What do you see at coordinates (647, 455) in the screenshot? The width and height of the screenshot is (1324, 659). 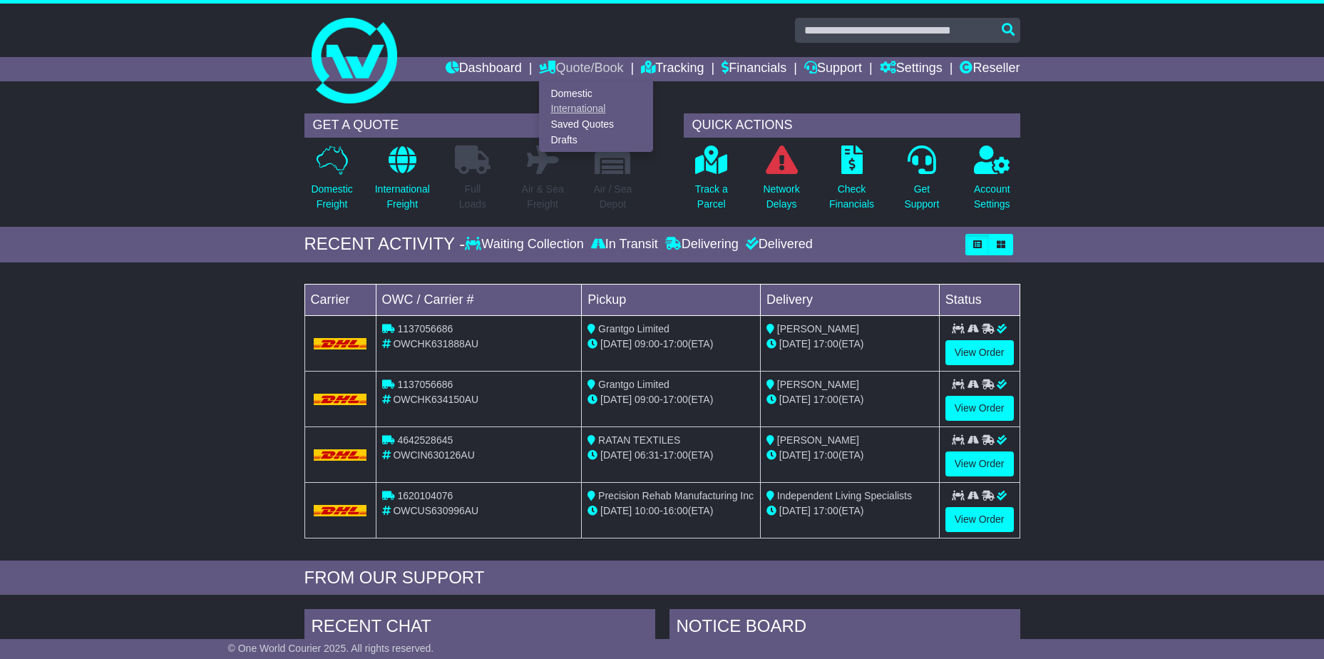 I see `span: 06:31` at bounding box center [647, 455].